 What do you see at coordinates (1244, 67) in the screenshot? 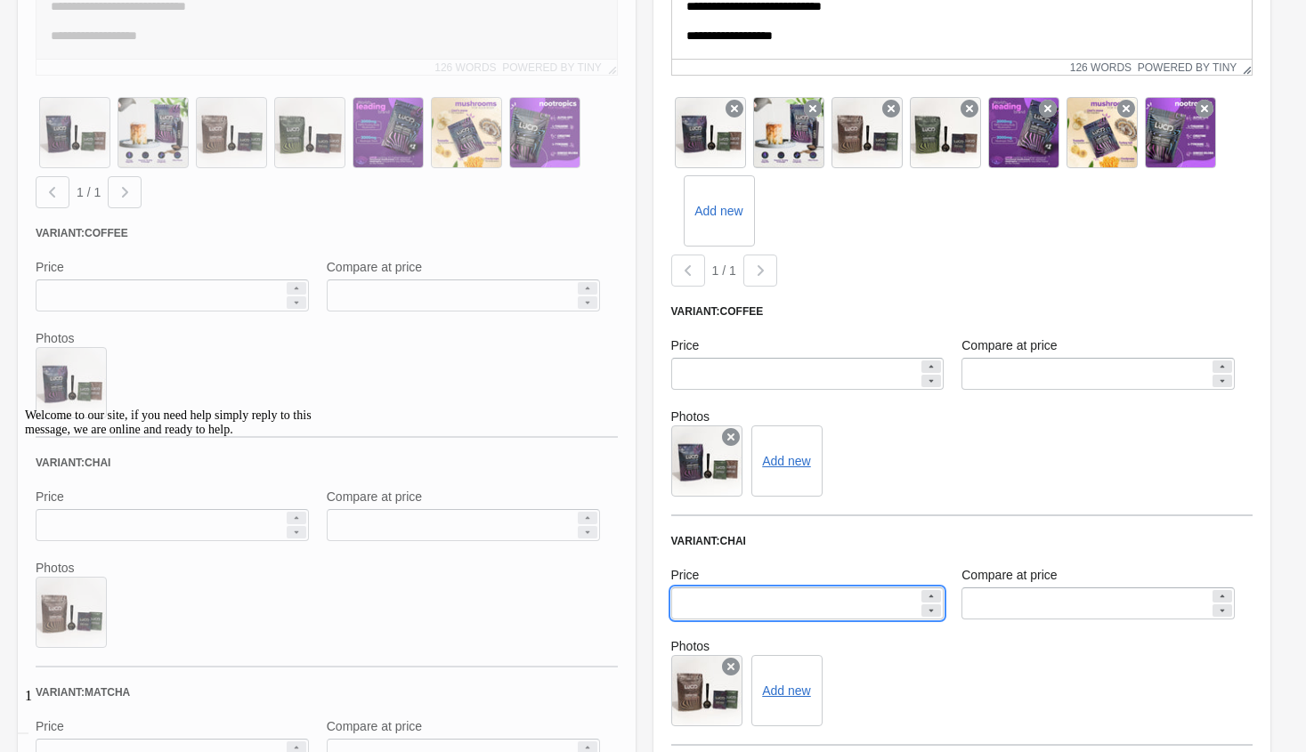
I see `div: Resize` at bounding box center [1244, 67].